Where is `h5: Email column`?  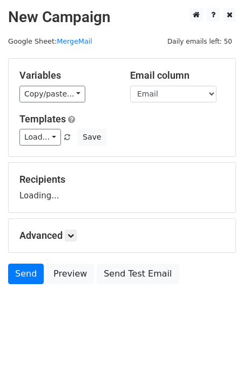 h5: Email column is located at coordinates (177, 75).